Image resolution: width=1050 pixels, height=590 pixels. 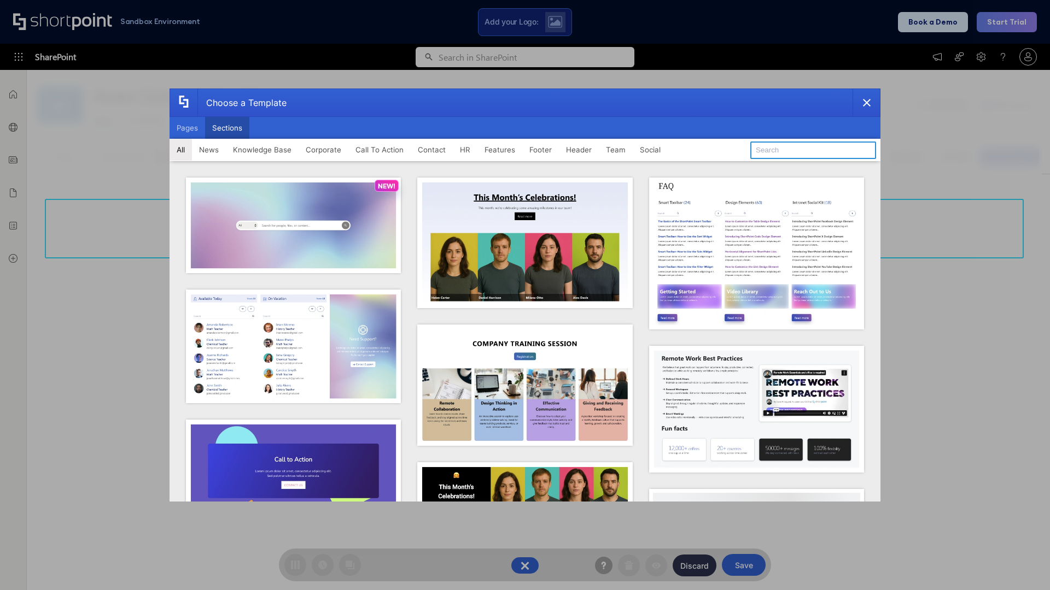 I want to click on input: Search, so click(x=813, y=150).